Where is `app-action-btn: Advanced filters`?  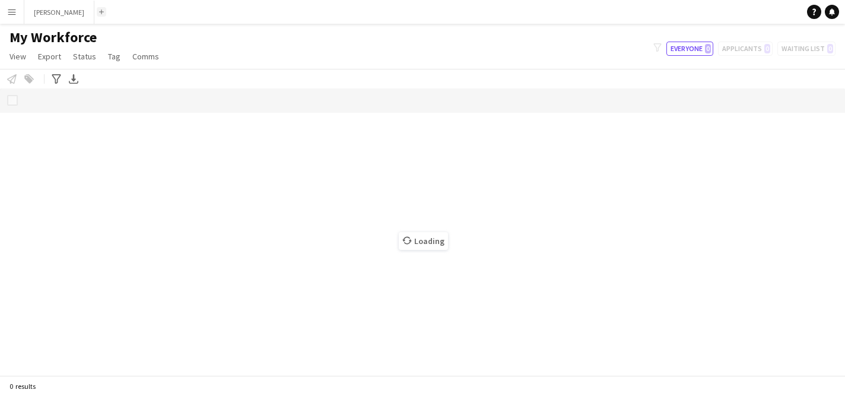
app-action-btn: Advanced filters is located at coordinates (56, 79).